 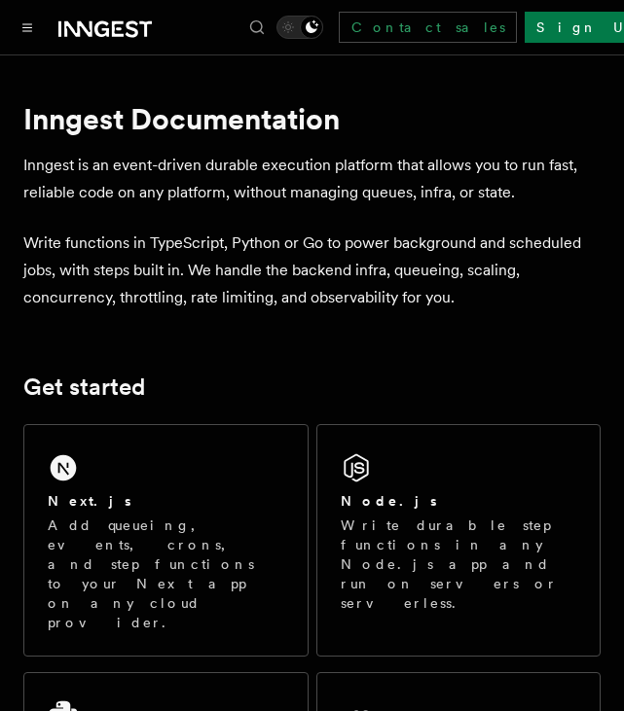 I want to click on button: Toggle dark mode, so click(x=300, y=27).